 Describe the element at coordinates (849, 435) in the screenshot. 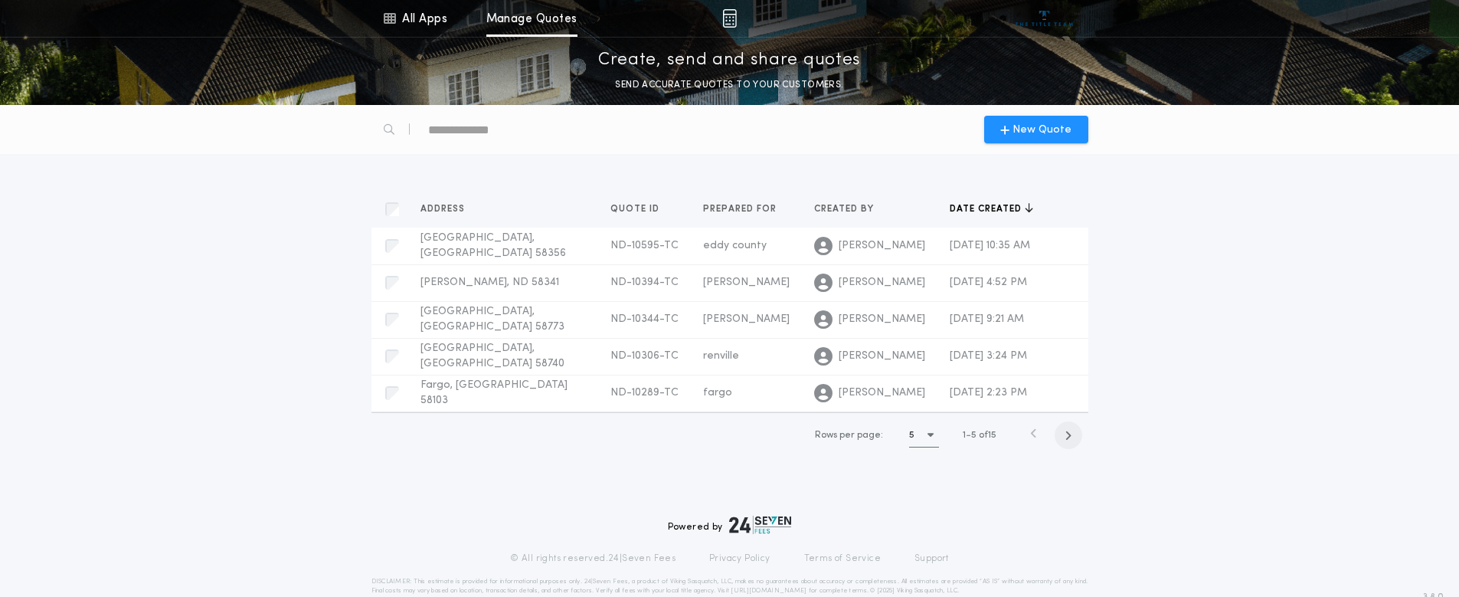

I see `span: Rows per page:` at that location.